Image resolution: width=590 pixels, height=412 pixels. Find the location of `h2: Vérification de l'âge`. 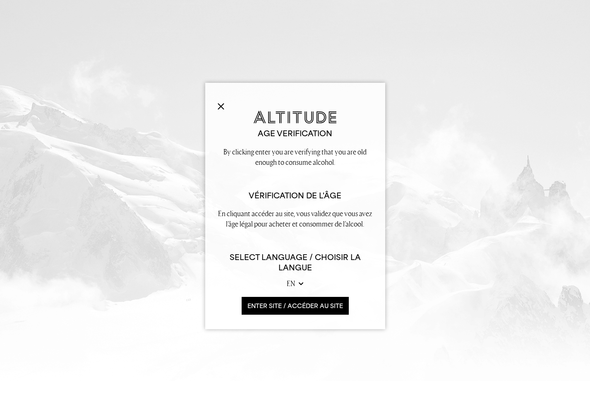

h2: Vérification de l'âge is located at coordinates (295, 195).